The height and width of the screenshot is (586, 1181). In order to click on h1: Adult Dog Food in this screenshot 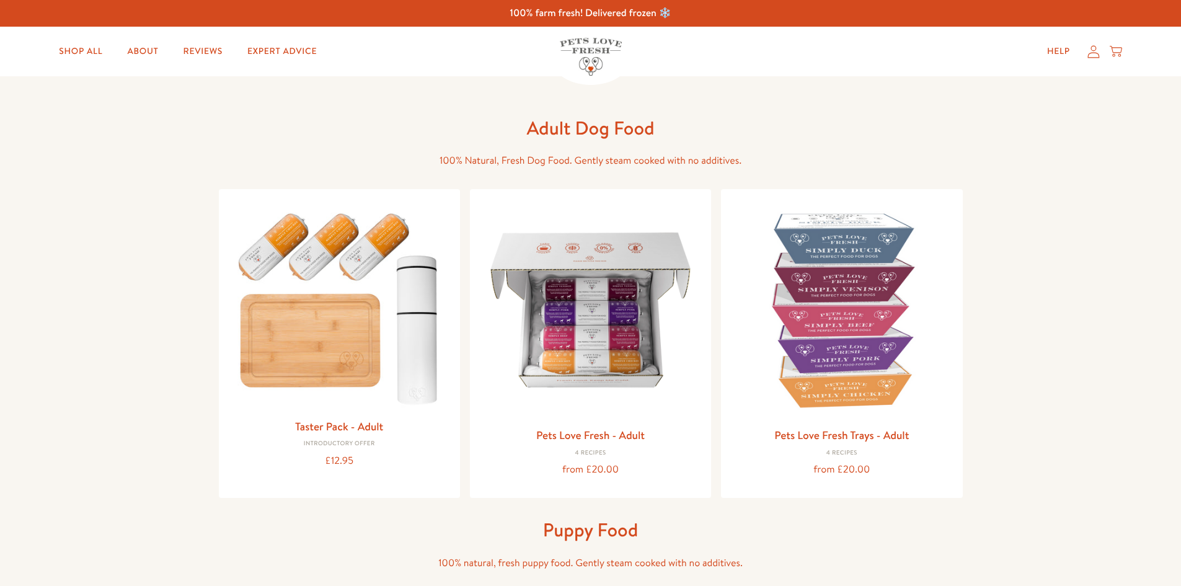, I will do `click(591, 128)`.